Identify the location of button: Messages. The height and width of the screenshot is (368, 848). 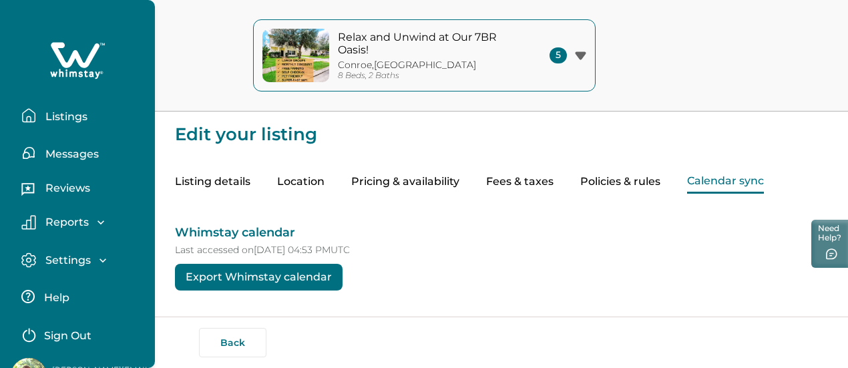
(83, 153).